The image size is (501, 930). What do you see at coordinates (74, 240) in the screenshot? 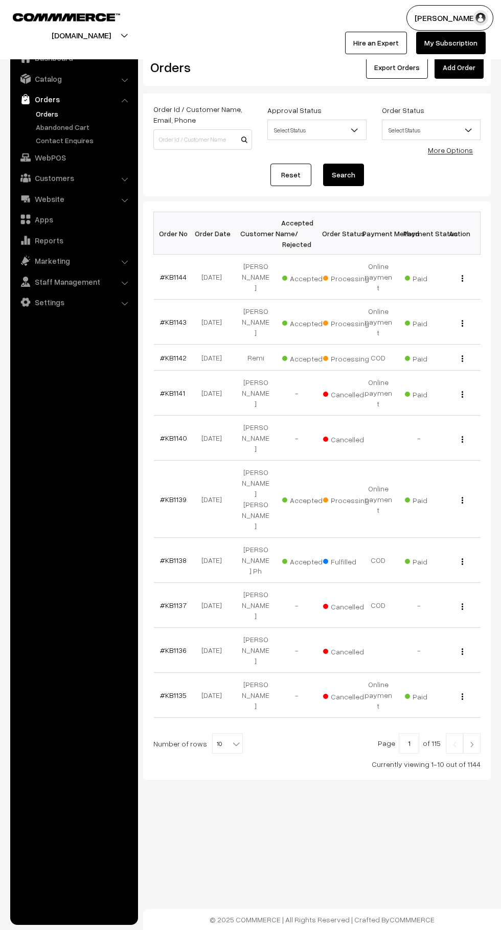
I see `a: Reports` at bounding box center [74, 240].